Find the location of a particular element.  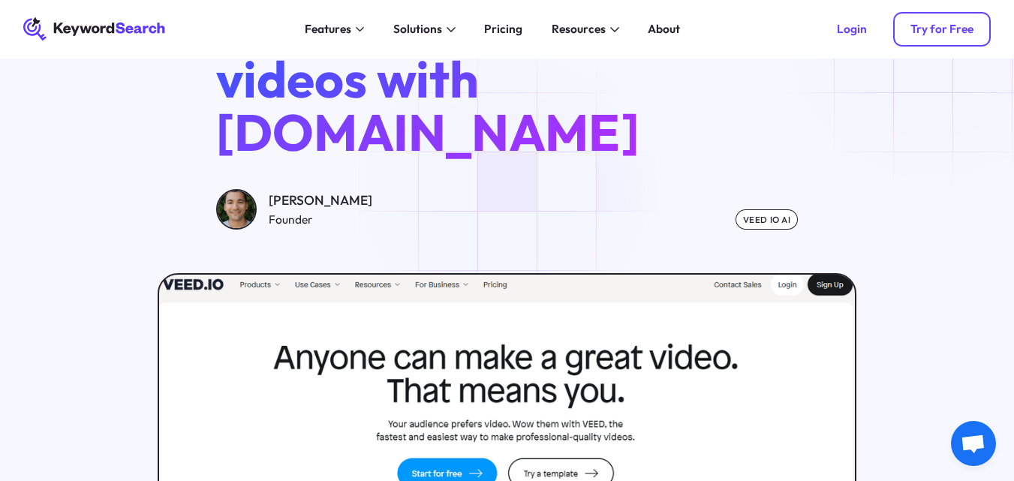

div: Open chat is located at coordinates (974, 444).